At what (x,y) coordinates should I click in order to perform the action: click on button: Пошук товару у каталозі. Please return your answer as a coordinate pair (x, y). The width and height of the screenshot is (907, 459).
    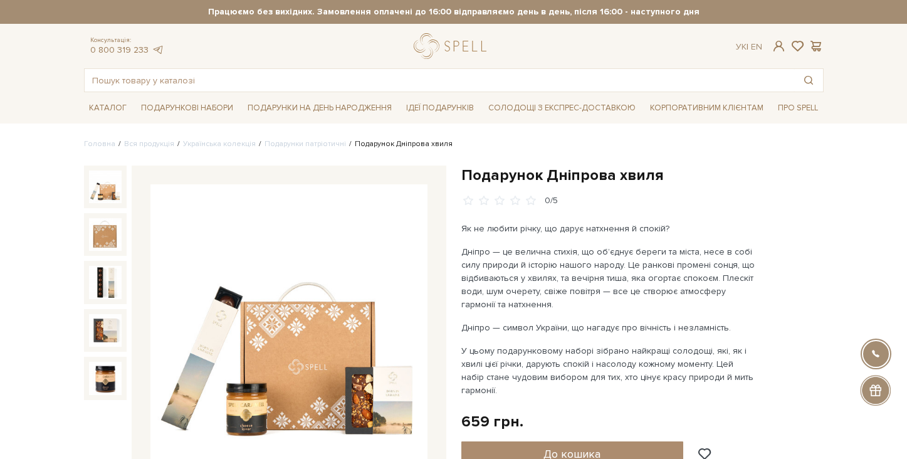
    Looking at the image, I should click on (809, 80).